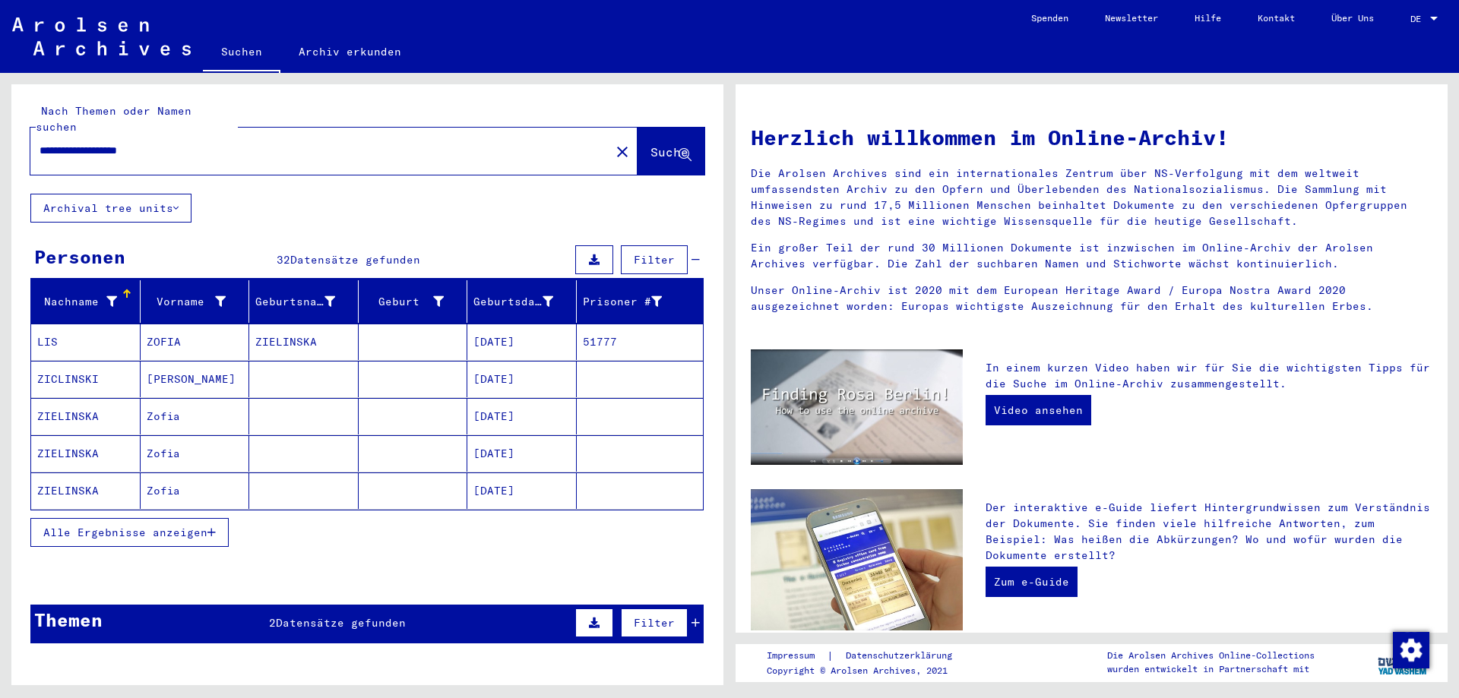 The height and width of the screenshot is (698, 1459). What do you see at coordinates (111, 208) in the screenshot?
I see `button: Archival tree units` at bounding box center [111, 208].